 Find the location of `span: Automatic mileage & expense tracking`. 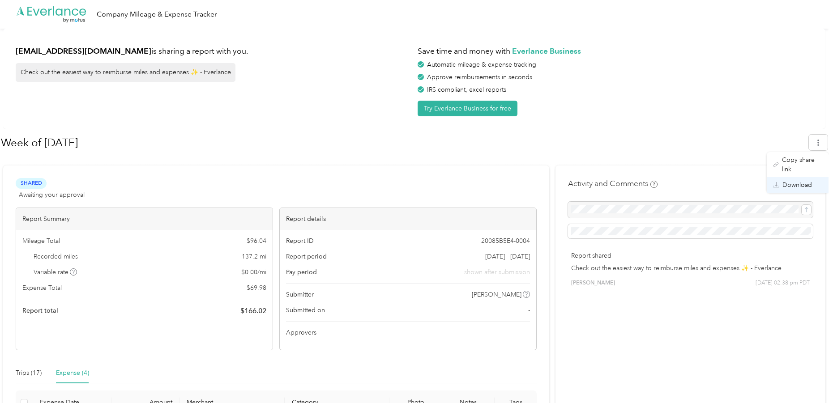

span: Automatic mileage & expense tracking is located at coordinates (482, 64).